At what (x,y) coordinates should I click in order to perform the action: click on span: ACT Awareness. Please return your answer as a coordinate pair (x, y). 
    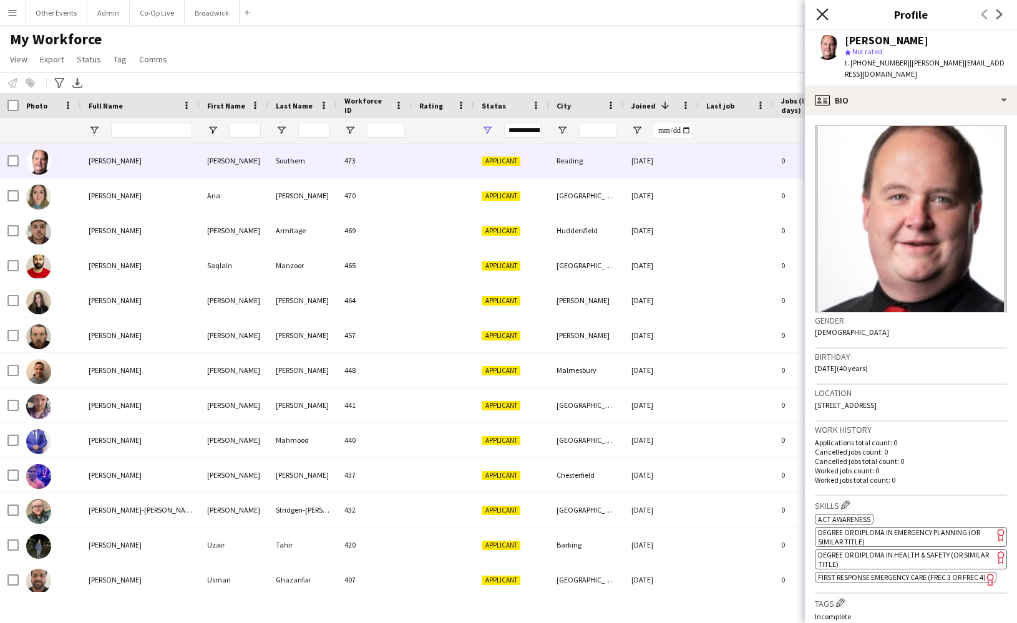
    Looking at the image, I should click on (844, 519).